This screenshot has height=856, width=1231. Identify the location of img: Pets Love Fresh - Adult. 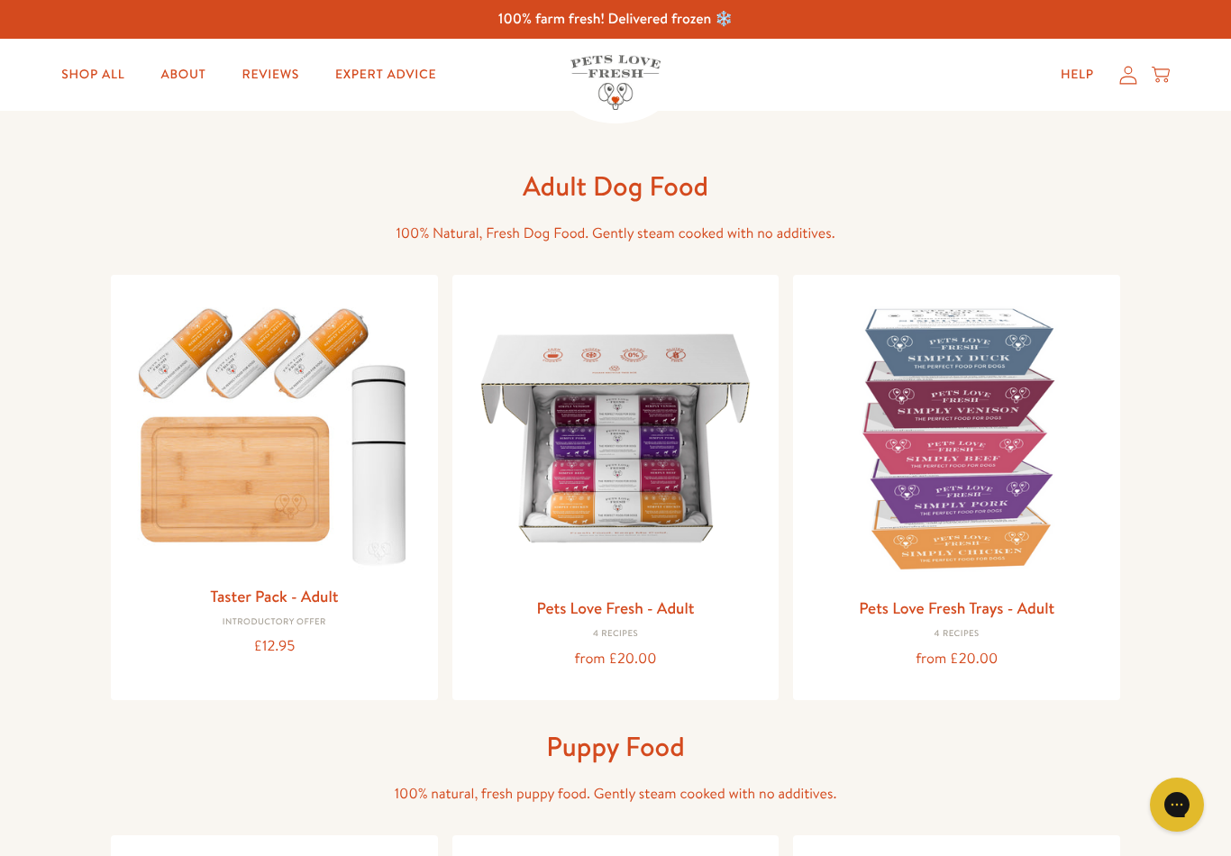
(615, 438).